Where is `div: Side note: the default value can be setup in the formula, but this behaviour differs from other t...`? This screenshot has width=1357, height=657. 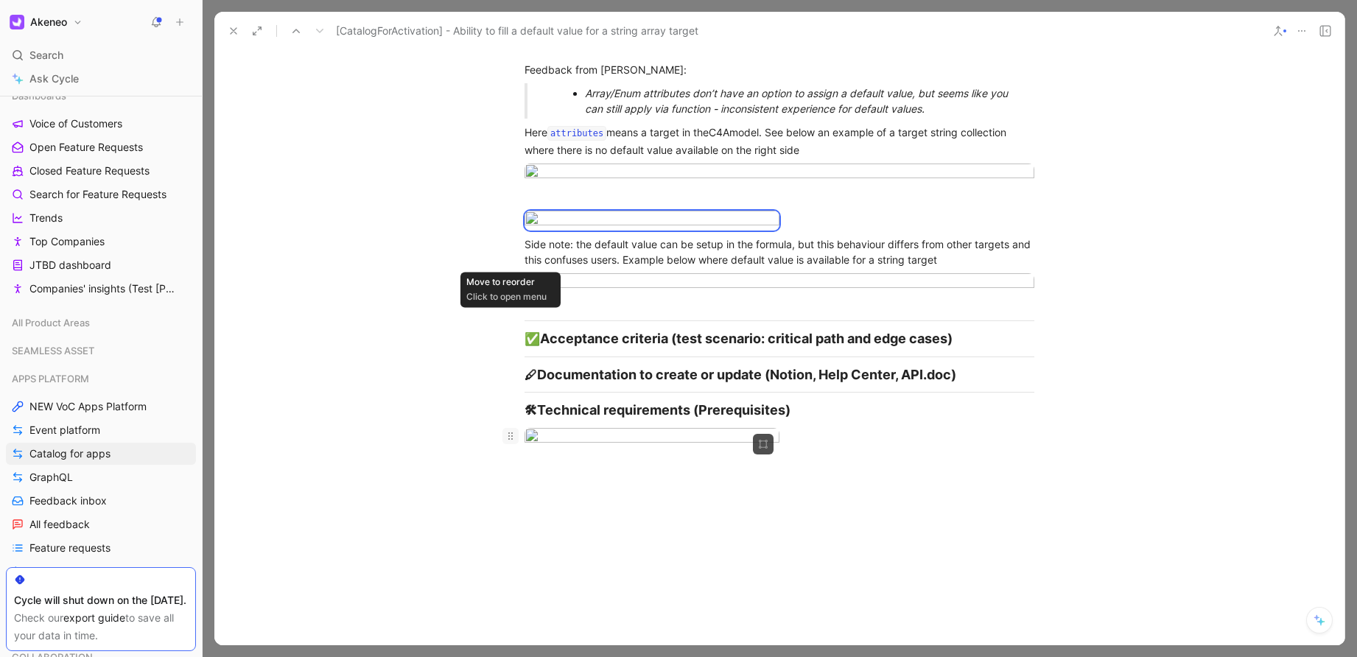
div: Side note: the default value can be setup in the formula, but this behaviour differs from other t... is located at coordinates (779, 252).